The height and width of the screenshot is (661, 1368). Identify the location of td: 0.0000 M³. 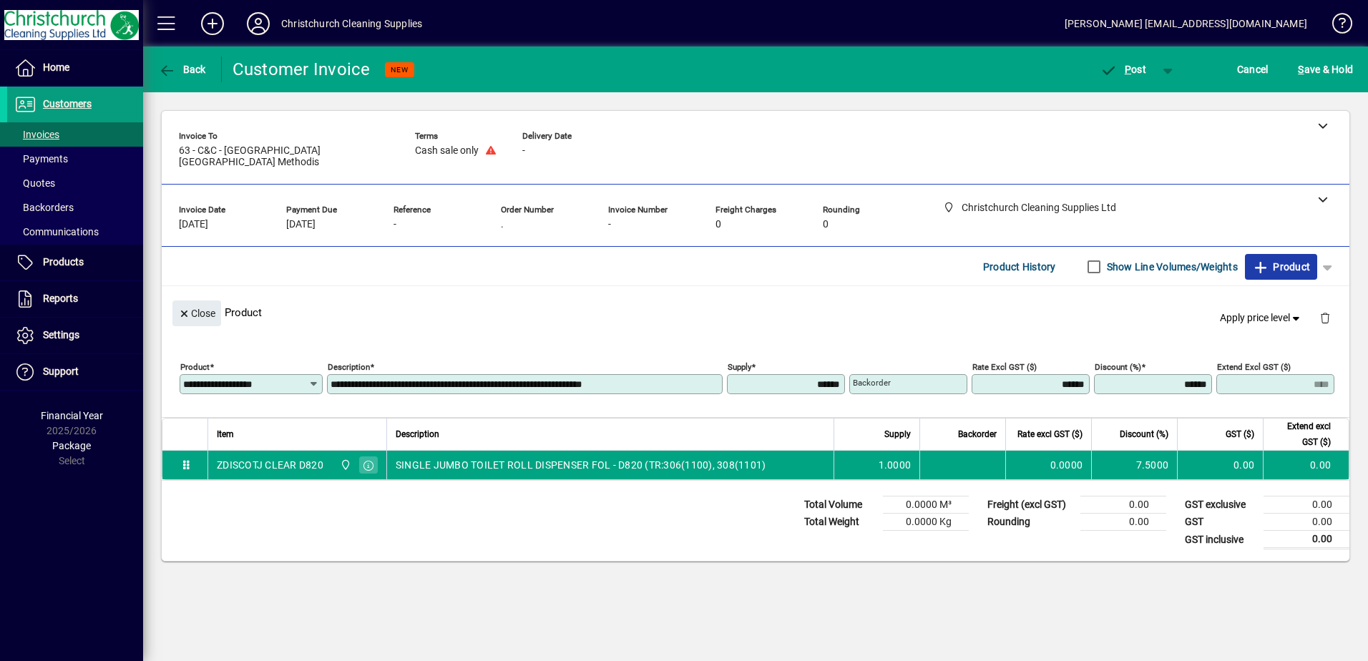
(926, 505).